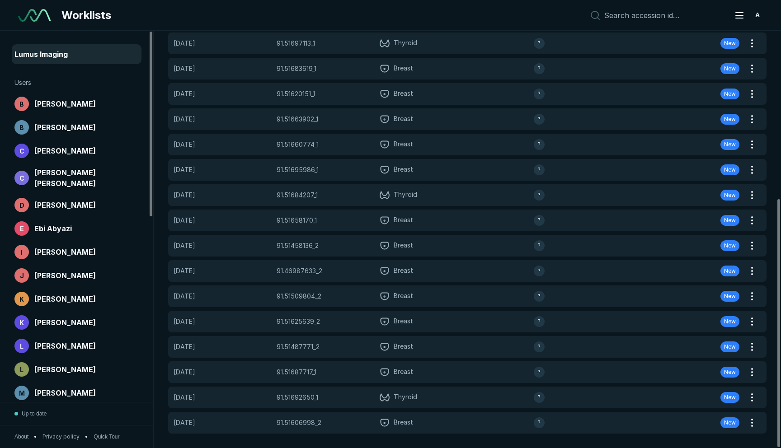 The image size is (781, 448). What do you see at coordinates (22, 323) in the screenshot?
I see `span: K` at bounding box center [22, 323].